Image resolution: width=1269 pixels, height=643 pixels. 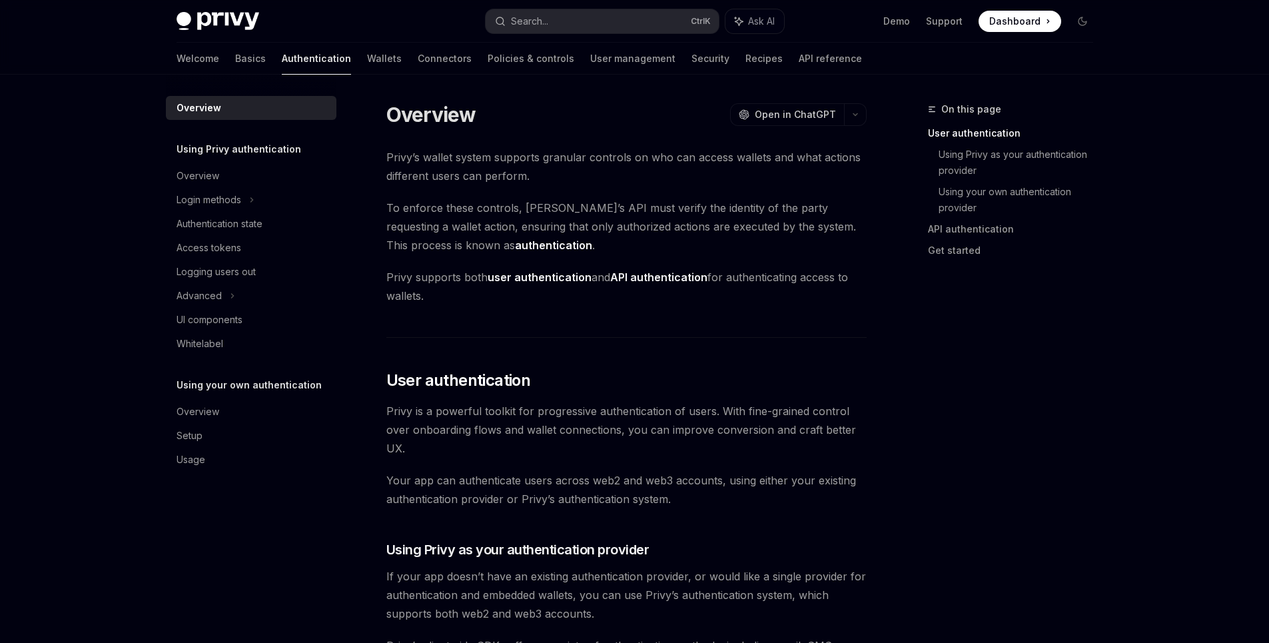 What do you see at coordinates (251, 436) in the screenshot?
I see `a: Setup` at bounding box center [251, 436].